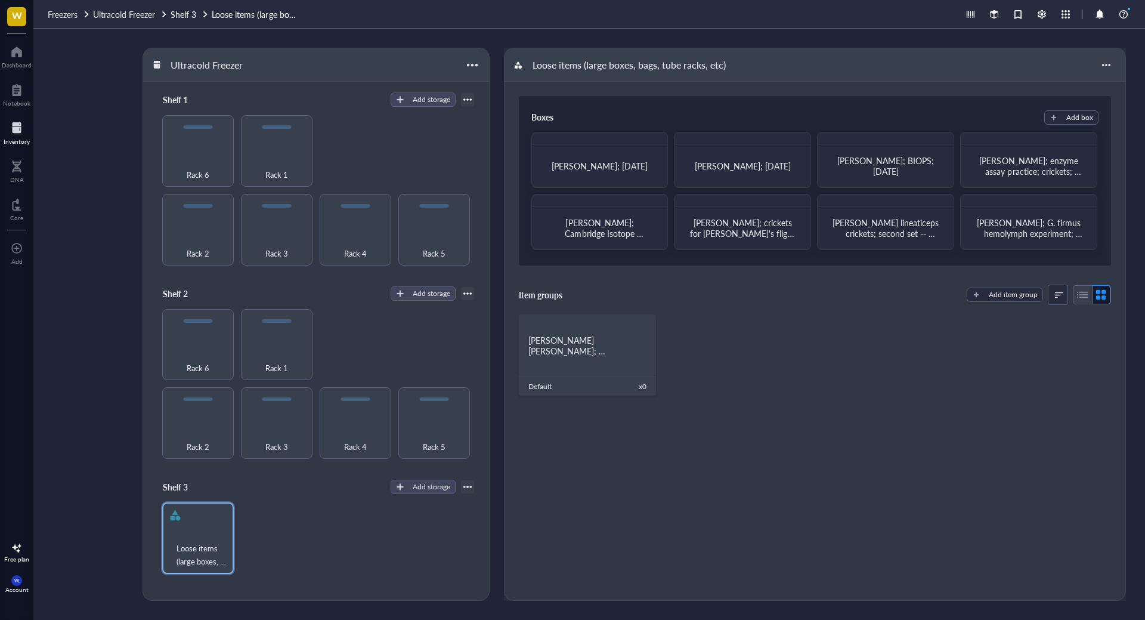 This screenshot has height=620, width=1145. What do you see at coordinates (17, 65) in the screenshot?
I see `div: Dashboard` at bounding box center [17, 65].